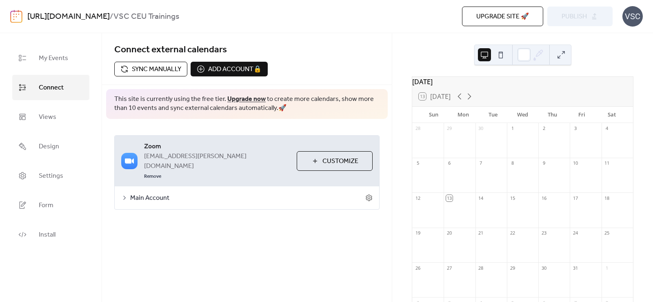 This screenshot has width=653, height=302. Describe the element at coordinates (51, 58) in the screenshot. I see `a: My Events` at that location.